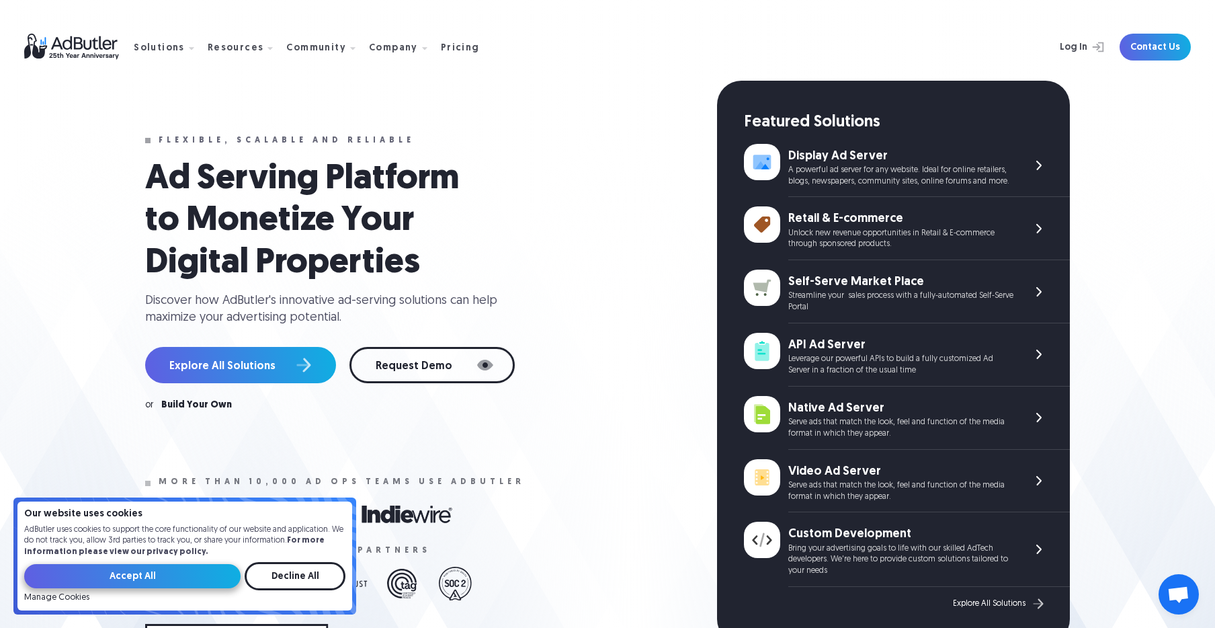  Describe the element at coordinates (900, 408) in the screenshot. I see `div: Native Ad Server` at that location.